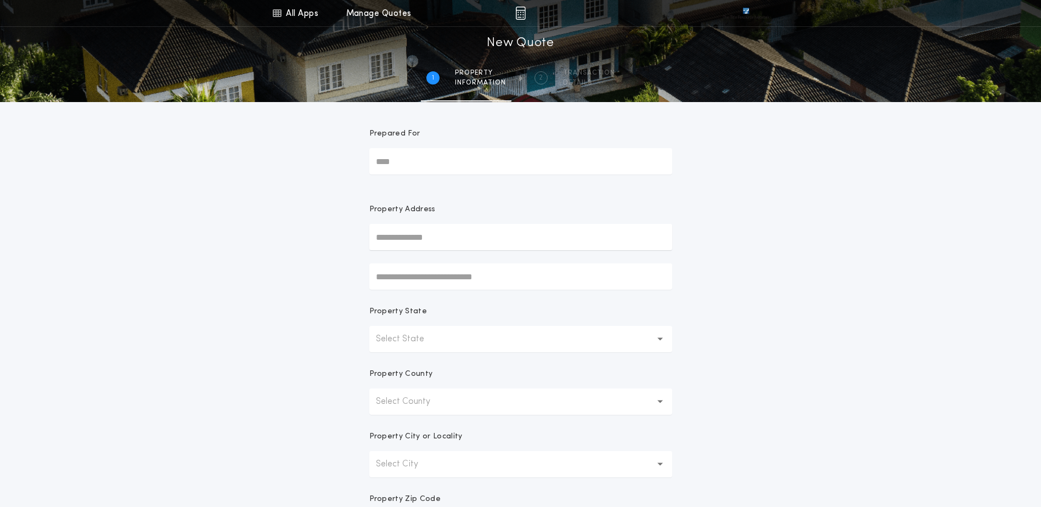 Image resolution: width=1041 pixels, height=507 pixels. Describe the element at coordinates (521, 210) in the screenshot. I see `p: Property Address` at that location.